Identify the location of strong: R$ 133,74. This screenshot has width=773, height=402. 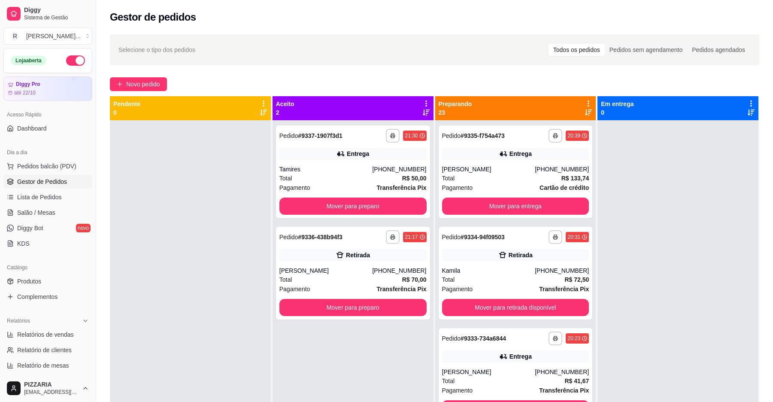
(576, 178).